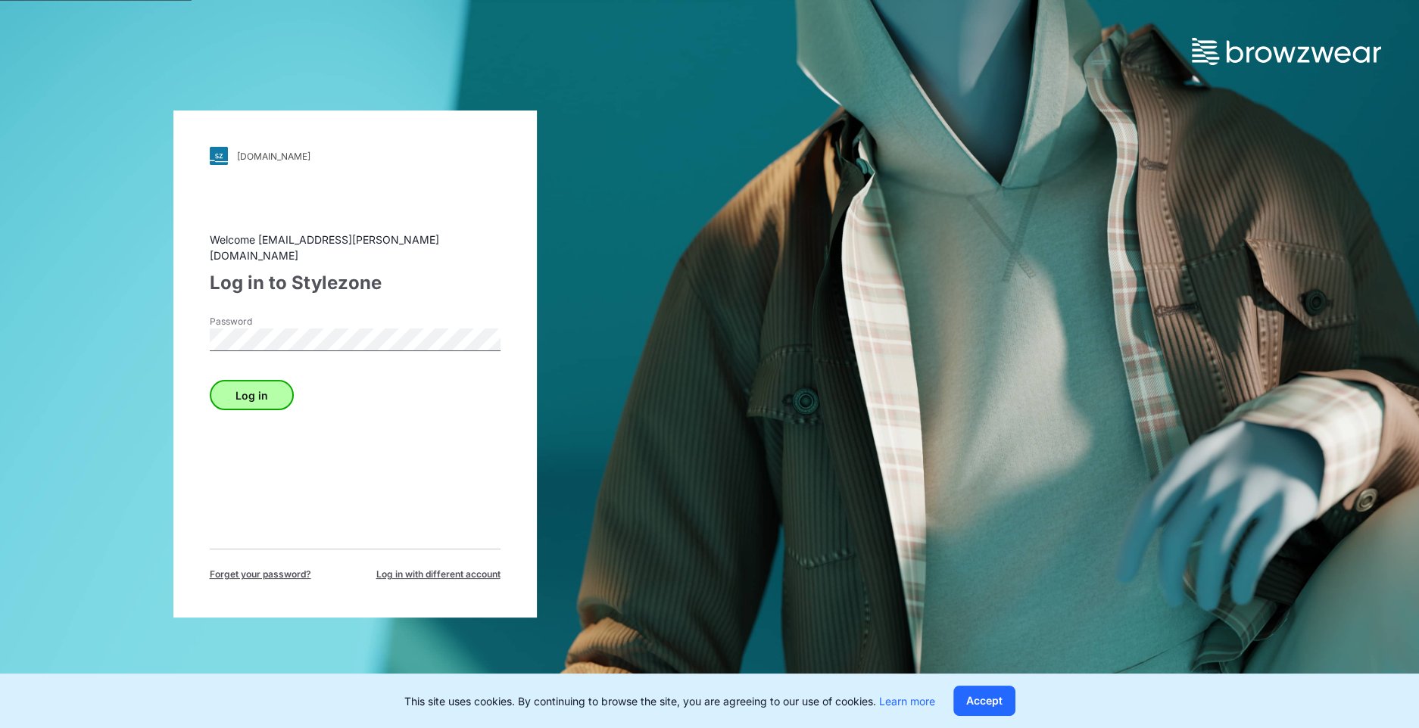 This screenshot has height=728, width=1419. What do you see at coordinates (260, 575) in the screenshot?
I see `span: Forget your password?` at bounding box center [260, 575].